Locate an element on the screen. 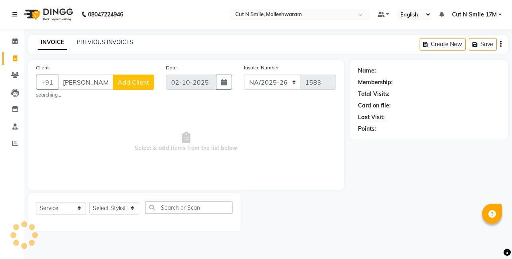 The width and height of the screenshot is (512, 259). img: logo is located at coordinates (48, 14).